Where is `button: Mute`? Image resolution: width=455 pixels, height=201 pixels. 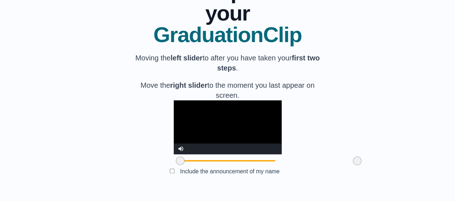 button: Mute is located at coordinates (181, 149).